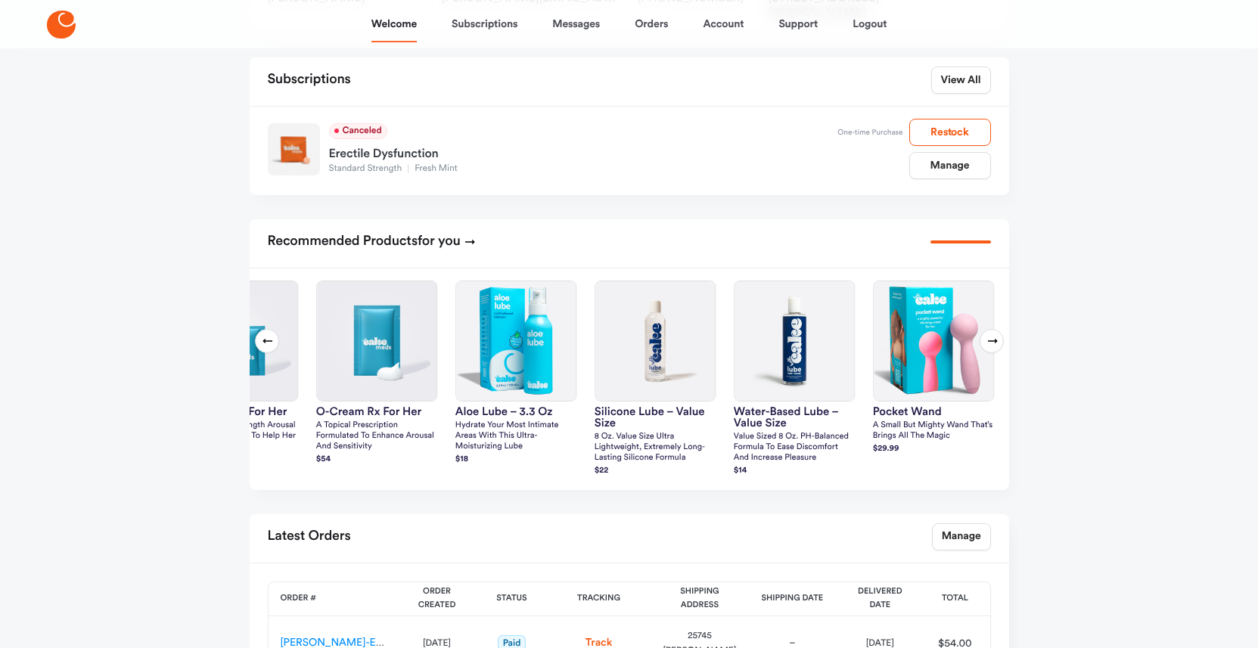 The width and height of the screenshot is (1258, 648). What do you see at coordinates (794, 418) in the screenshot?
I see `h3: Water-Based Lube – Value Size` at bounding box center [794, 418].